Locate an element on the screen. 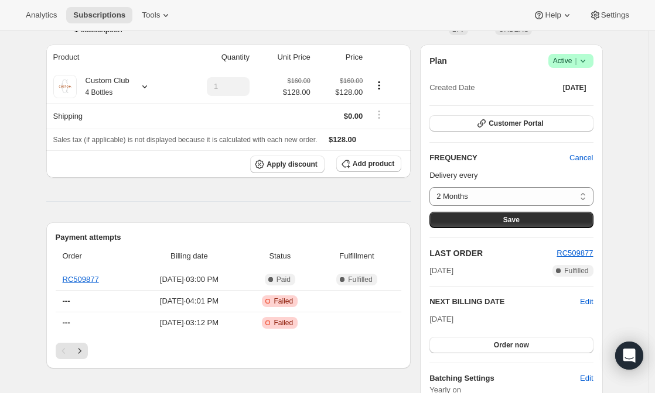 Image resolution: width=655 pixels, height=393 pixels. button: Tools is located at coordinates (156, 15).